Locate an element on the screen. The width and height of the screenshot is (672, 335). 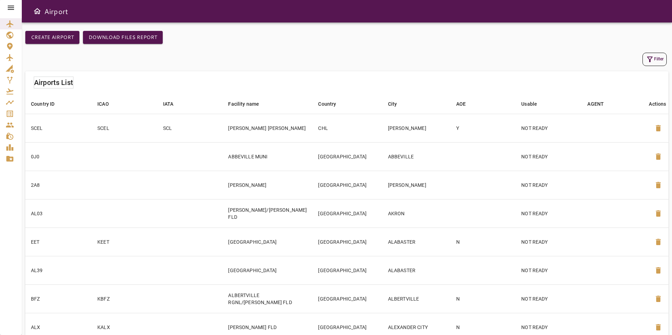
td: AKRON is located at coordinates (416, 213).